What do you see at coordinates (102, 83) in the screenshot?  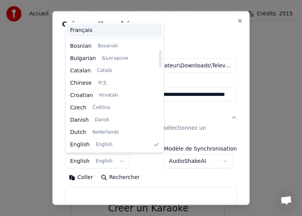 I see `span: 中文` at bounding box center [102, 83].